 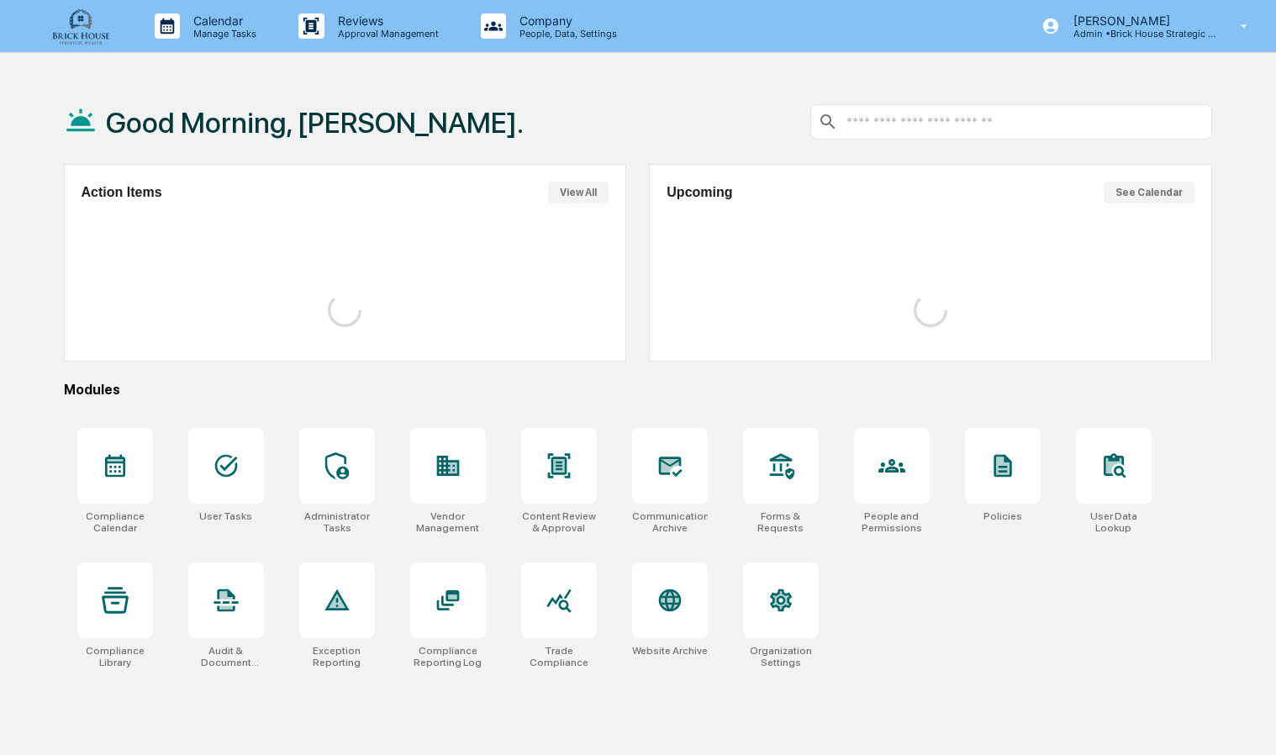 What do you see at coordinates (122, 193) in the screenshot?
I see `h2: Action Items` at bounding box center [122, 193].